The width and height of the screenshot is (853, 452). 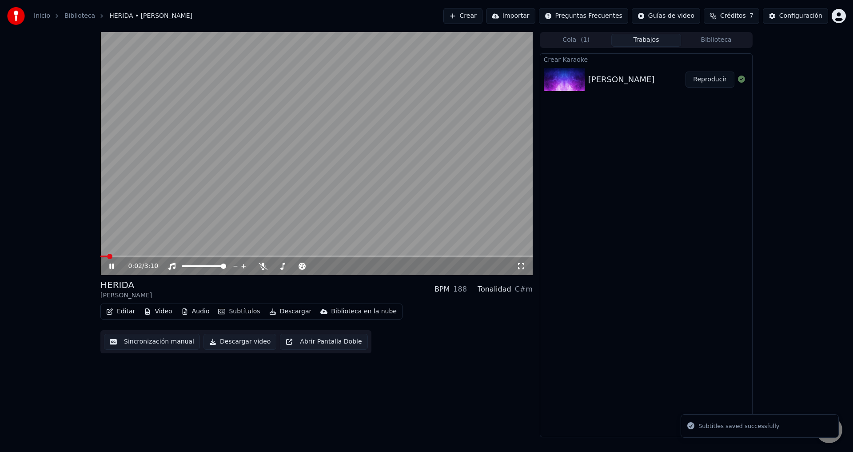 I want to click on span: 3:10, so click(x=151, y=266).